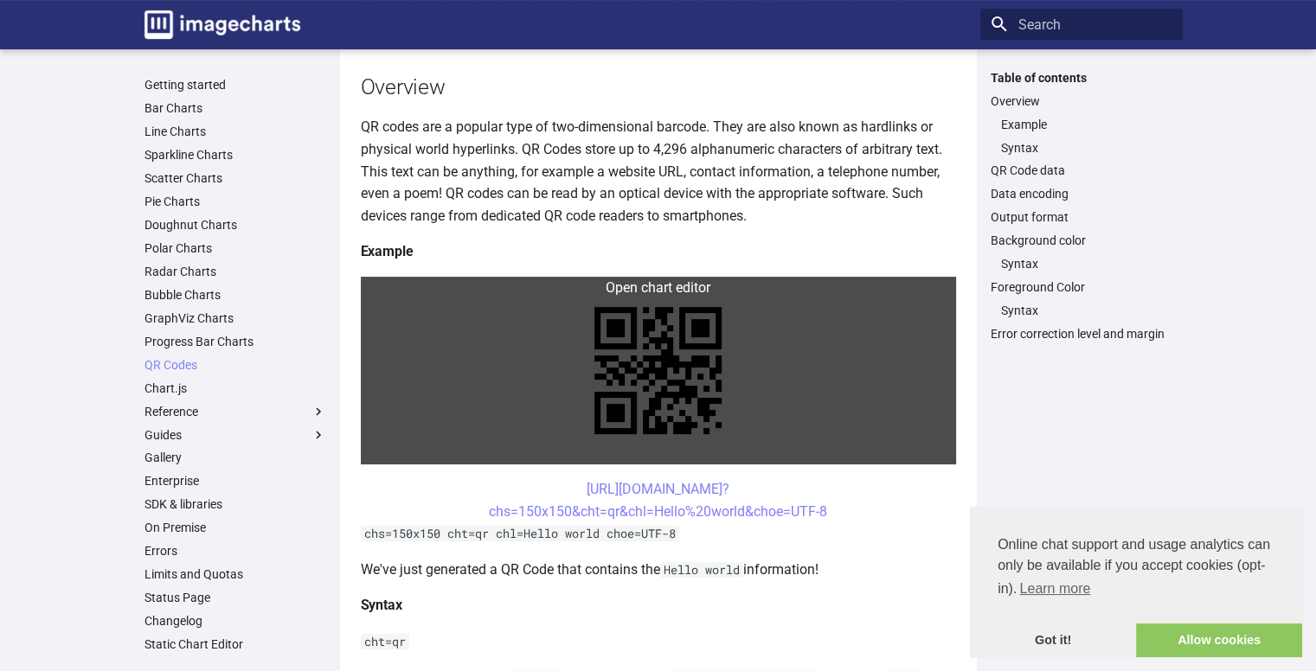 The height and width of the screenshot is (671, 1316). What do you see at coordinates (1055, 589) in the screenshot?
I see `a: learn more about cookies` at bounding box center [1055, 589].